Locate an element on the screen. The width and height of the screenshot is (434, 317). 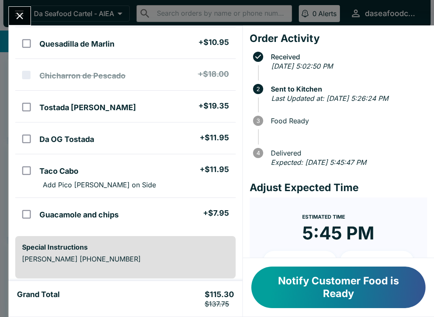
span: Sent to Kitchen is located at coordinates (347, 89).